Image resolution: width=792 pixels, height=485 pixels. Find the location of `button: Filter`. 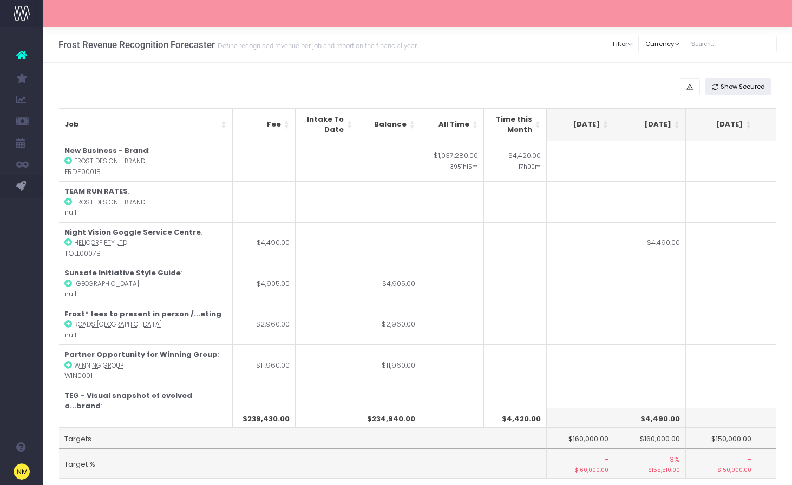

button: Filter is located at coordinates (623, 44).